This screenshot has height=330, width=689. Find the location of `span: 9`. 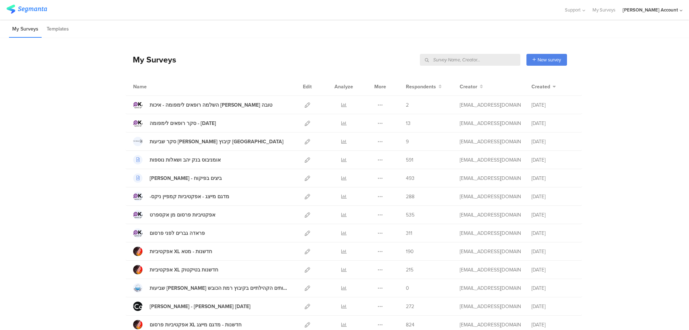

span: 9 is located at coordinates (407, 141).